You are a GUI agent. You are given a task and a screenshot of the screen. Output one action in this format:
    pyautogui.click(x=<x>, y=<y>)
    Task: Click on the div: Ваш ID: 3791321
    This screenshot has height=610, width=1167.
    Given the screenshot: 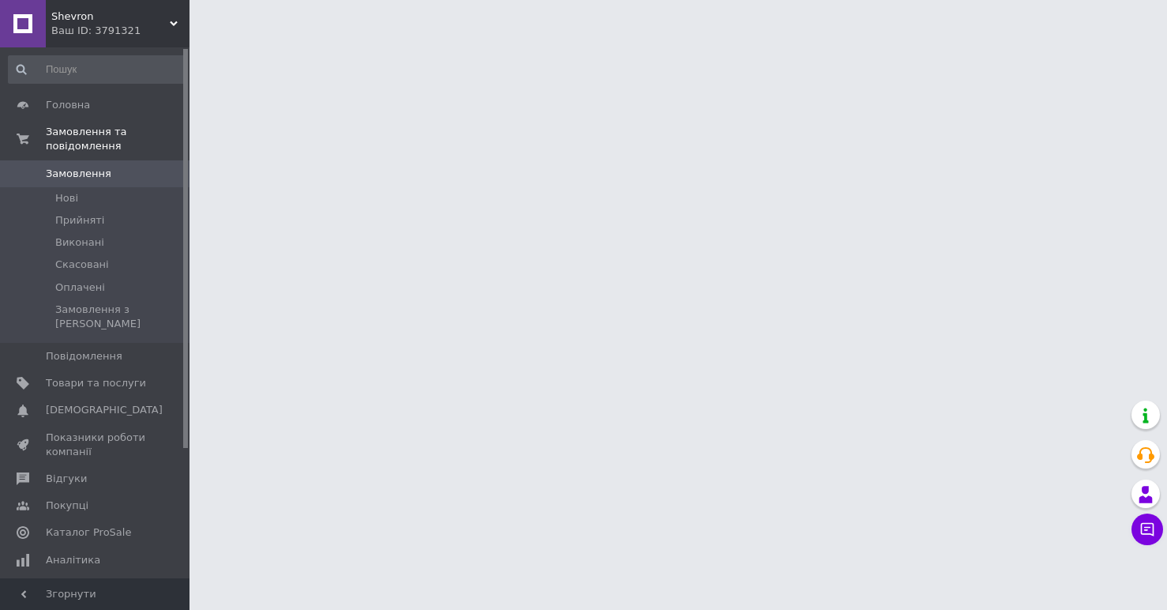 What is the action you would take?
    pyautogui.click(x=120, y=31)
    